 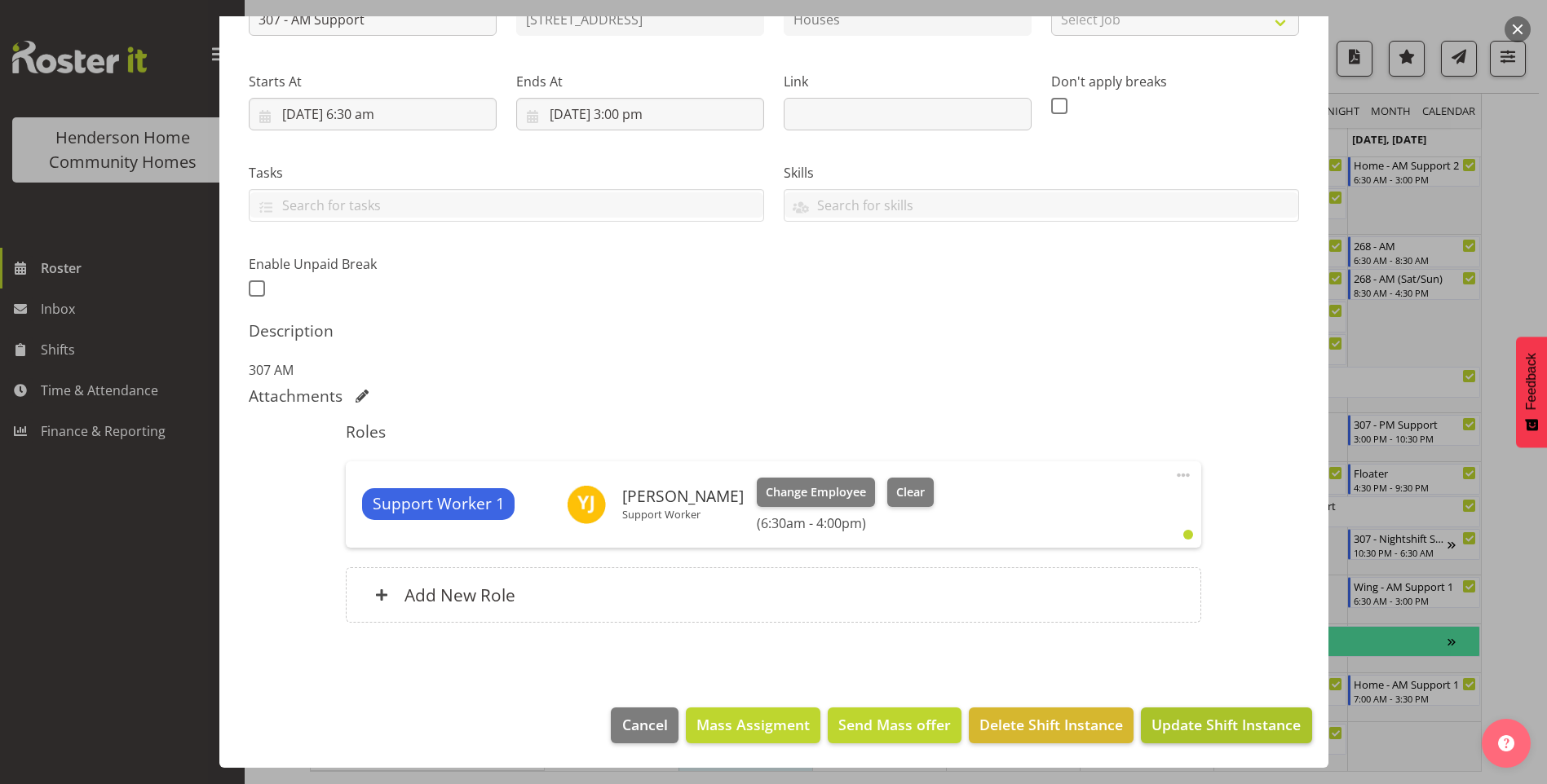 I want to click on span: Mass Assigment, so click(x=753, y=724).